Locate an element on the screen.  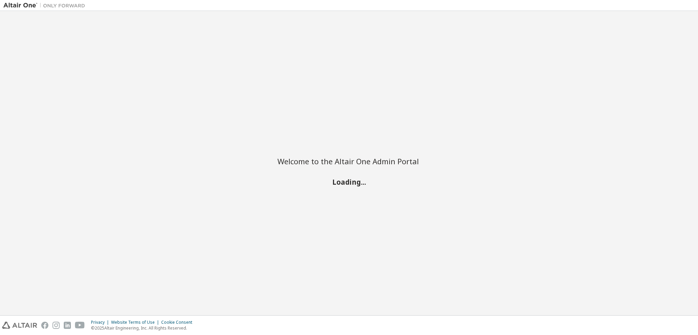
img: instagram.svg is located at coordinates (56, 325).